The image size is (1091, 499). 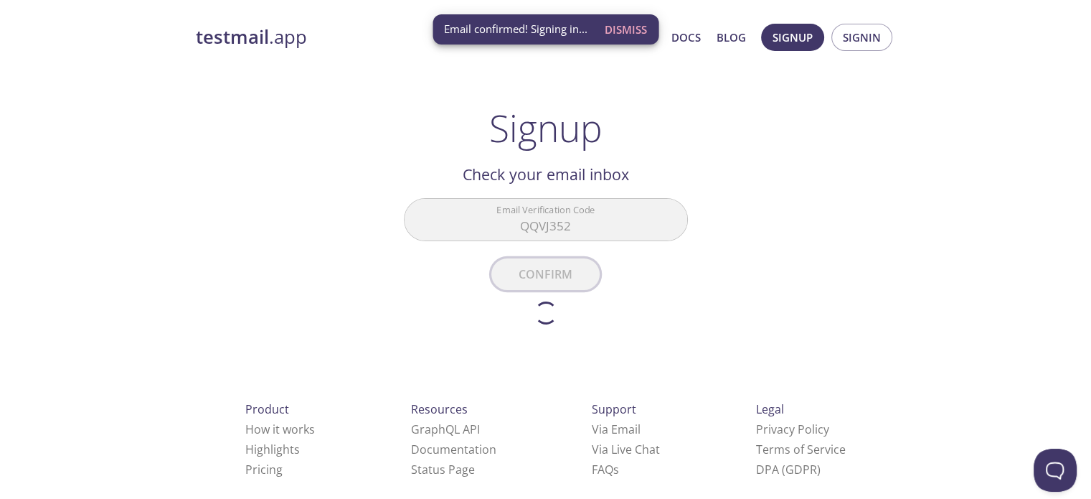 I want to click on h1: Signup, so click(x=546, y=128).